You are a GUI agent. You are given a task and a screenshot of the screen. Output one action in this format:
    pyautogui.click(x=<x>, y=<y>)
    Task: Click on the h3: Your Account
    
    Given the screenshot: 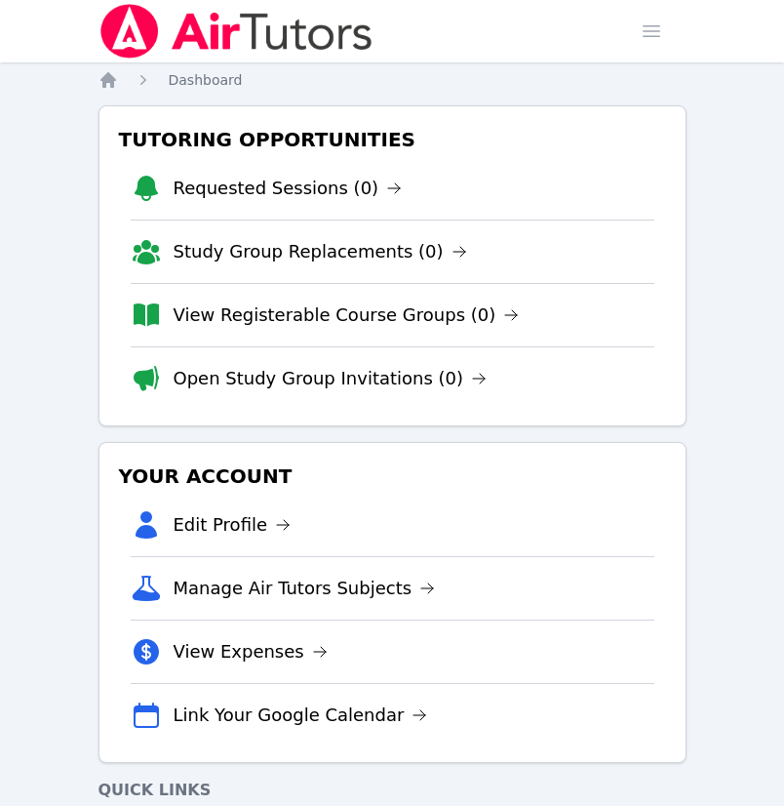 What is the action you would take?
    pyautogui.click(x=392, y=476)
    